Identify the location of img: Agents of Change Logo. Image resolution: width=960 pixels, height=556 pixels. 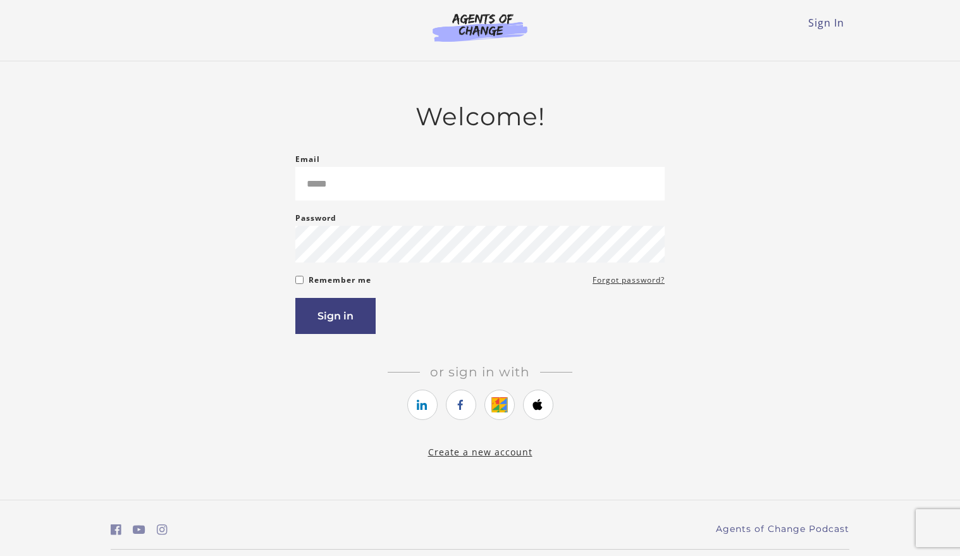
(480, 27).